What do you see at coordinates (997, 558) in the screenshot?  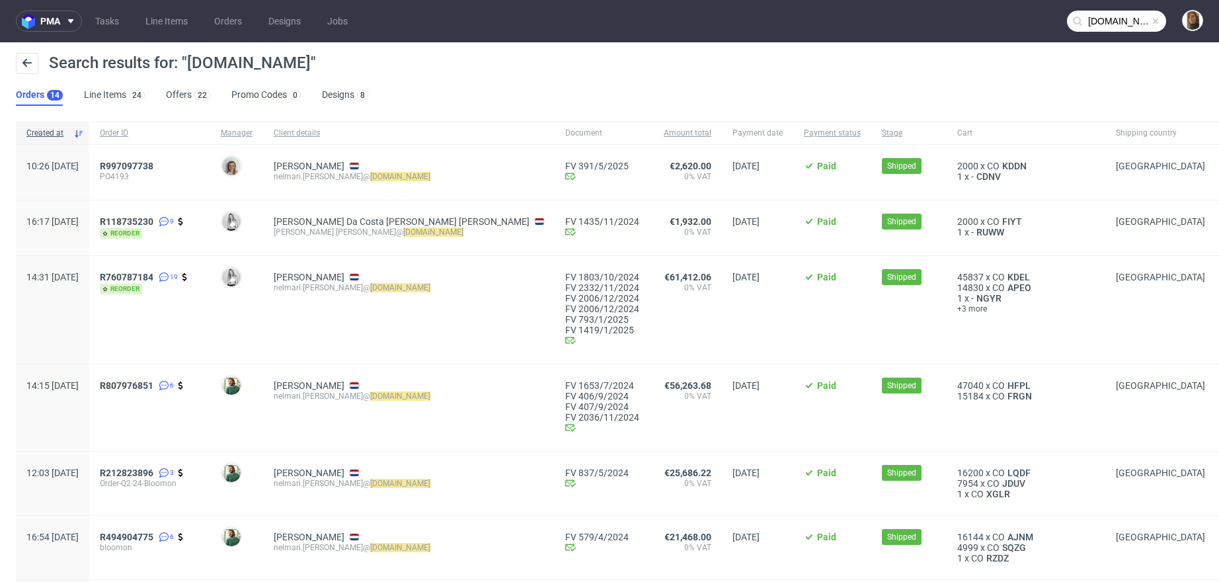 I see `a: RZDZ` at bounding box center [997, 558].